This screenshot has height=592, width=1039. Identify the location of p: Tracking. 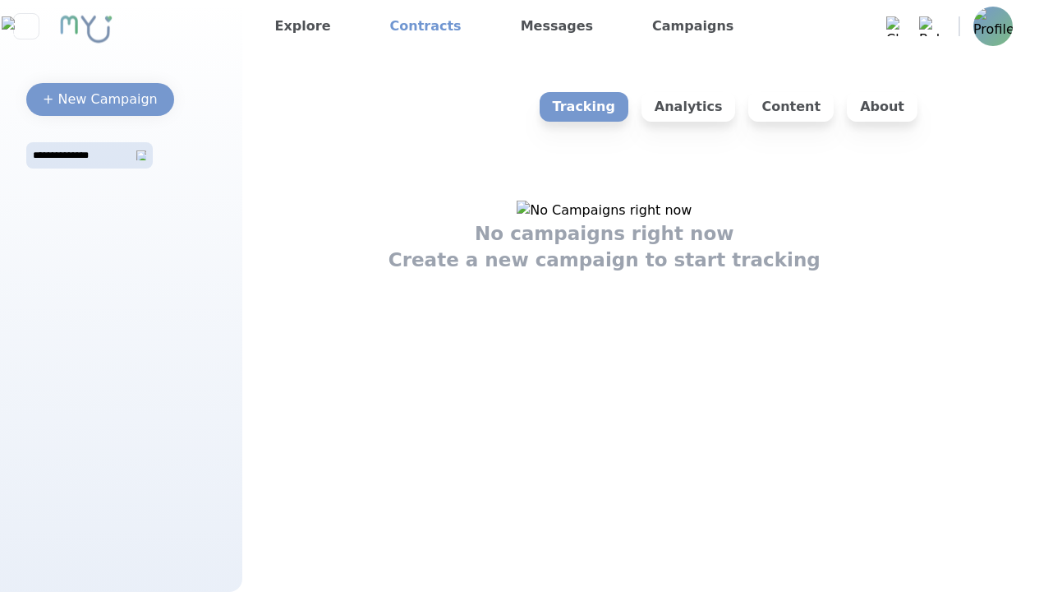
(584, 107).